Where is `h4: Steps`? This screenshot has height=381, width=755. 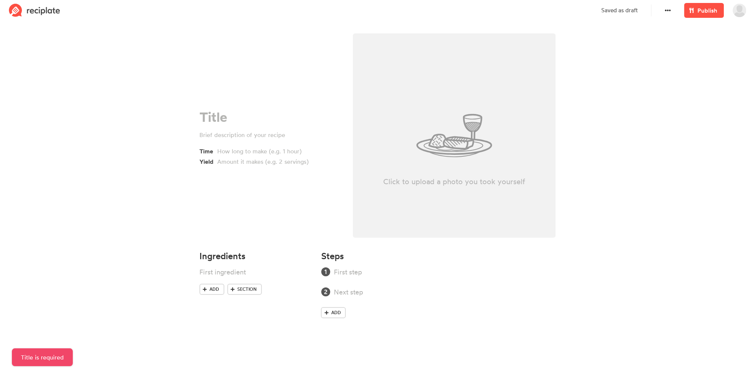
h4: Steps is located at coordinates (332, 256).